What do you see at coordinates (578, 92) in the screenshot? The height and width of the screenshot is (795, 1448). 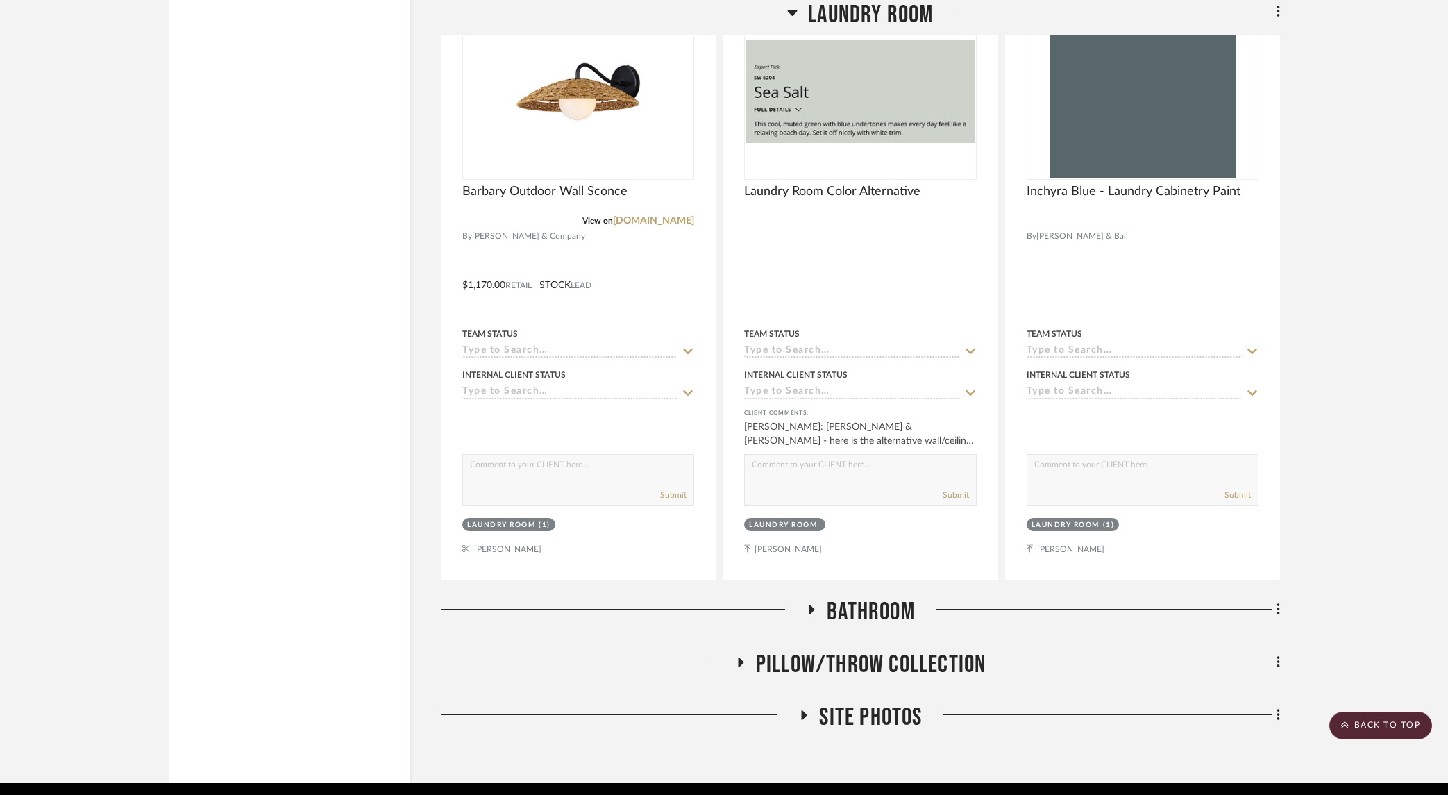 I see `img: Barbary Outdoor Wall Sconce` at bounding box center [578, 92].